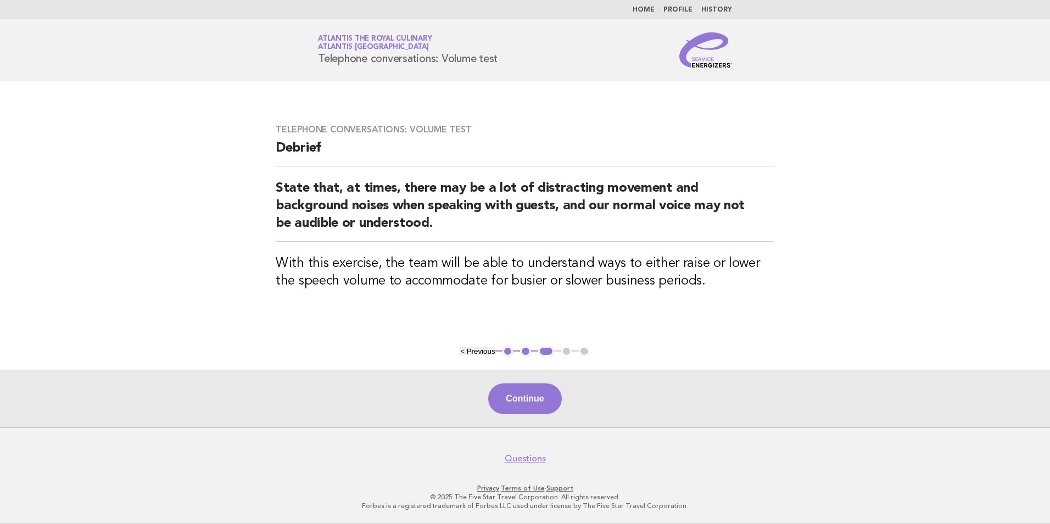  Describe the element at coordinates (525, 153) in the screenshot. I see `h2: Debrief` at that location.